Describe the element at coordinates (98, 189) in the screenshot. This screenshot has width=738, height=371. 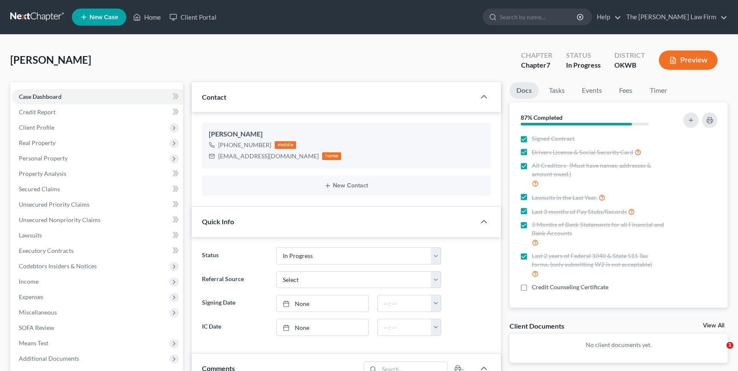
I see `a: Secured Claims` at that location.